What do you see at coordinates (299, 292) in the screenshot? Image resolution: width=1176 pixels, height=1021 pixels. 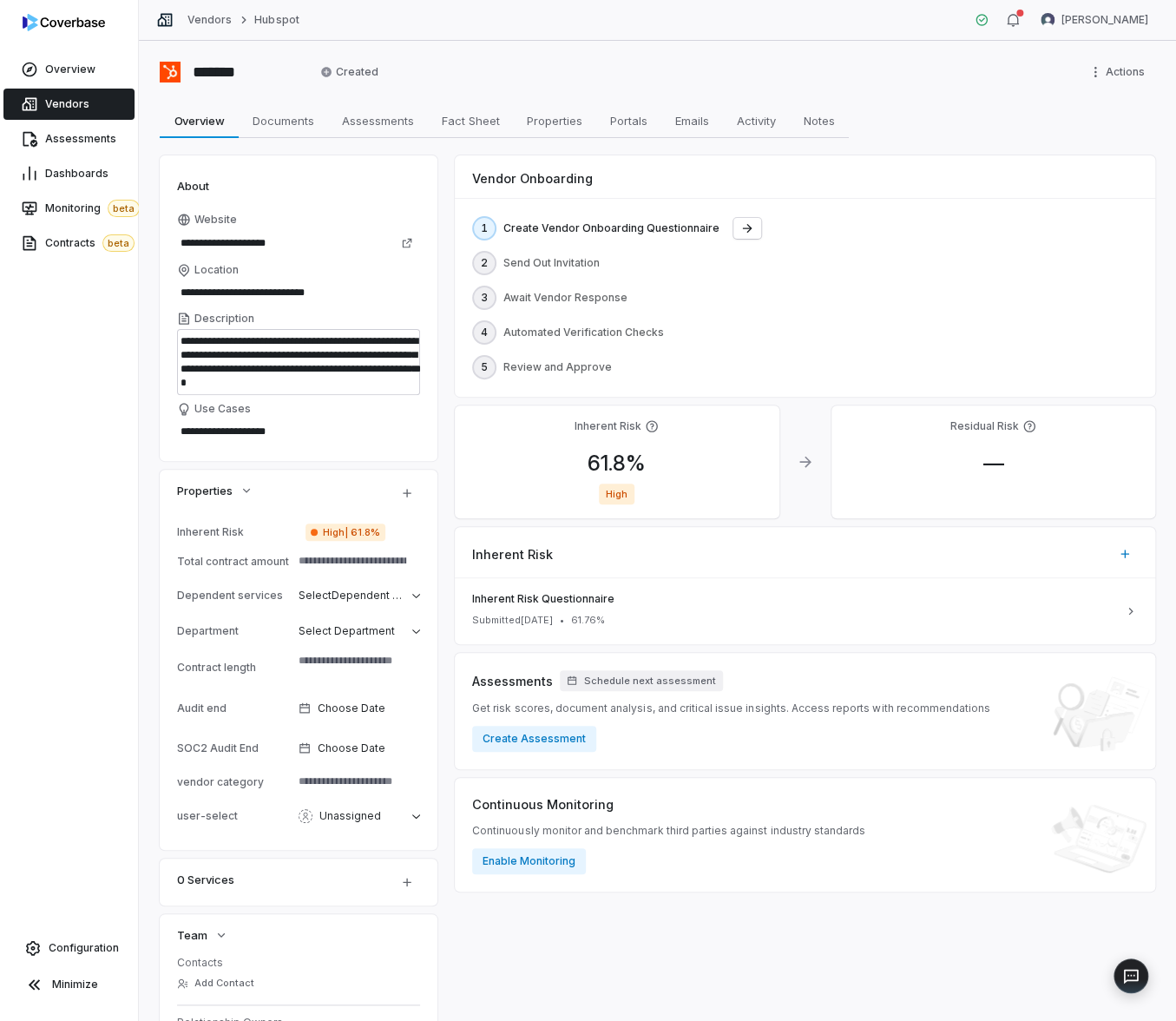 I see `input: Location` at bounding box center [299, 292].